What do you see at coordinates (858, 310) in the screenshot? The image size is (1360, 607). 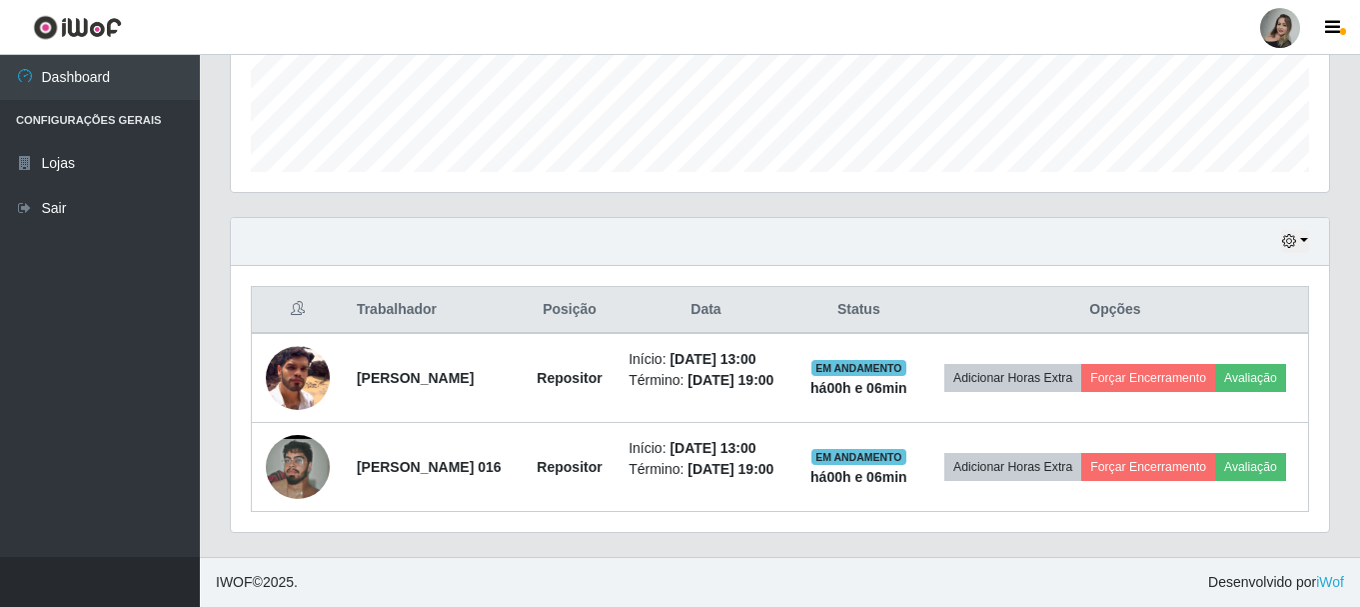 I see `th: Status` at bounding box center [858, 310].